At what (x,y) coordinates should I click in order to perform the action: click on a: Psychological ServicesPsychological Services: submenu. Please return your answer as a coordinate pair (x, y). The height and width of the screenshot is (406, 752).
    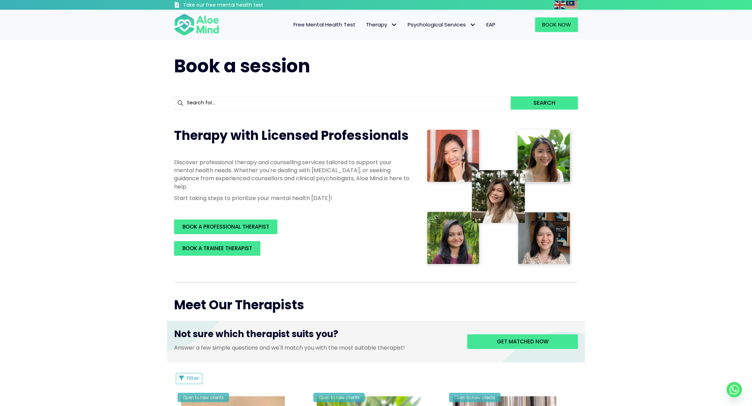
    Looking at the image, I should click on (442, 25).